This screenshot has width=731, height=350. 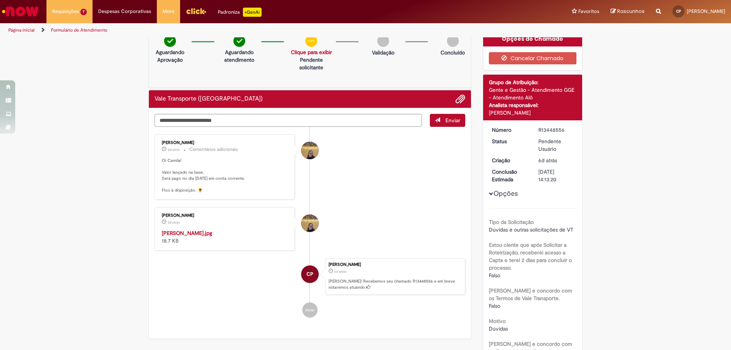 What do you see at coordinates (196, 11) in the screenshot?
I see `img: click_logo_yellow_360x200.png` at bounding box center [196, 11].